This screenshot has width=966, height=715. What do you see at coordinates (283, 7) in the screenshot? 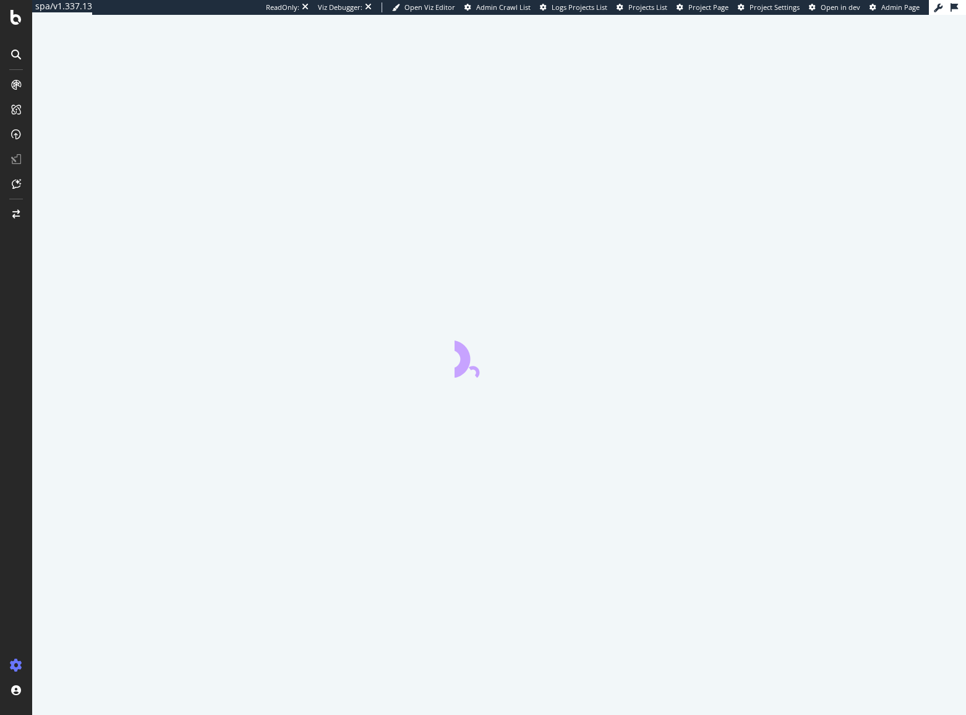
I see `div: ReadOnly:` at bounding box center [283, 7].